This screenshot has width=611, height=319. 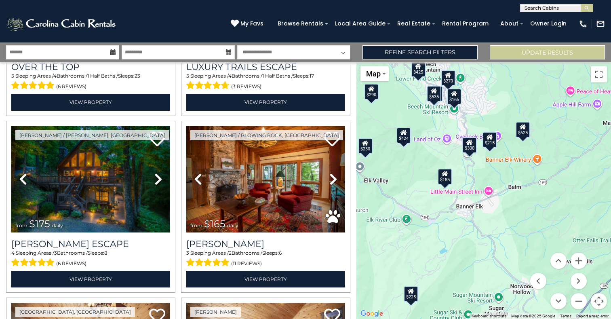 I want to click on a: About, so click(x=509, y=23).